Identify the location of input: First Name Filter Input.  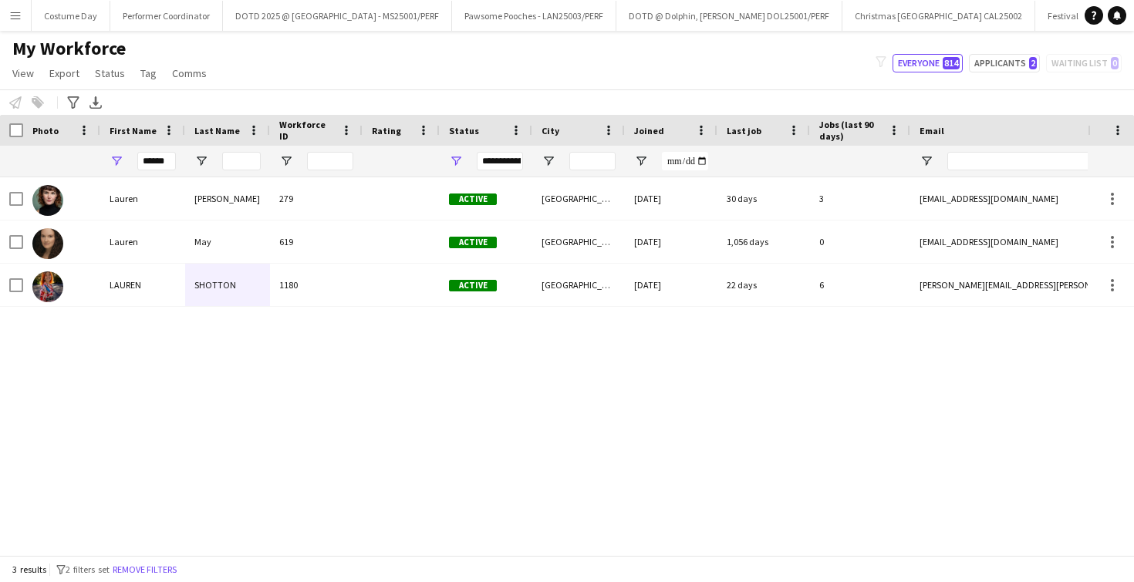
(157, 161).